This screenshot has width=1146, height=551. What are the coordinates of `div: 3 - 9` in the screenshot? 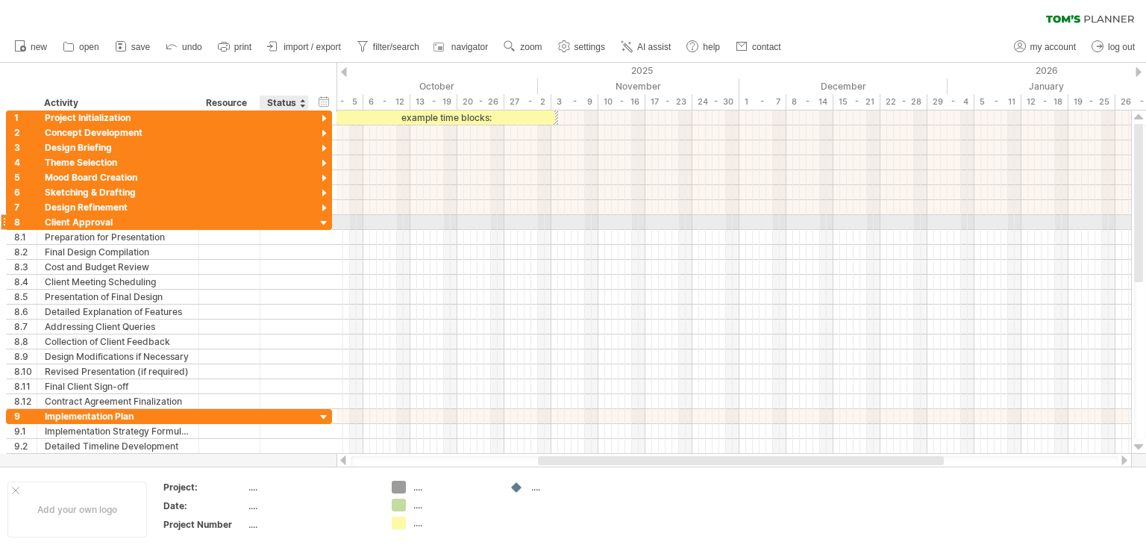 It's located at (574, 101).